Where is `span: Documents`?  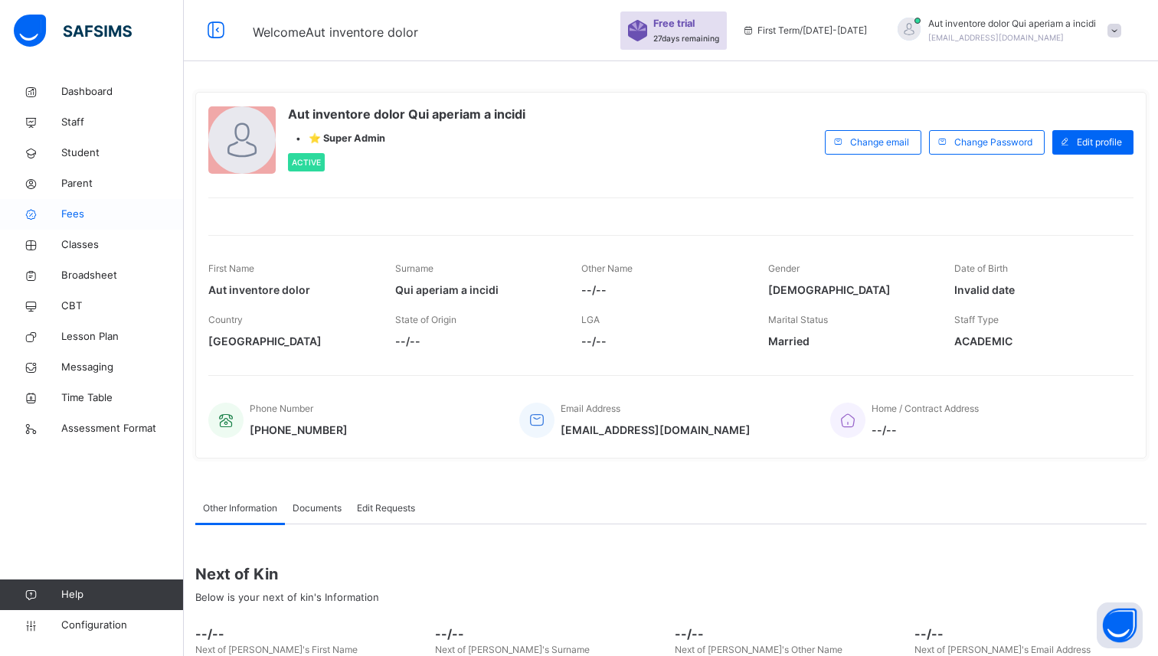 span: Documents is located at coordinates (317, 508).